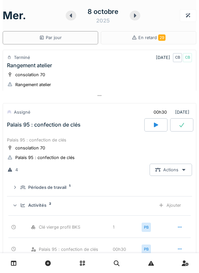  I want to click on div: Par jour, so click(50, 37).